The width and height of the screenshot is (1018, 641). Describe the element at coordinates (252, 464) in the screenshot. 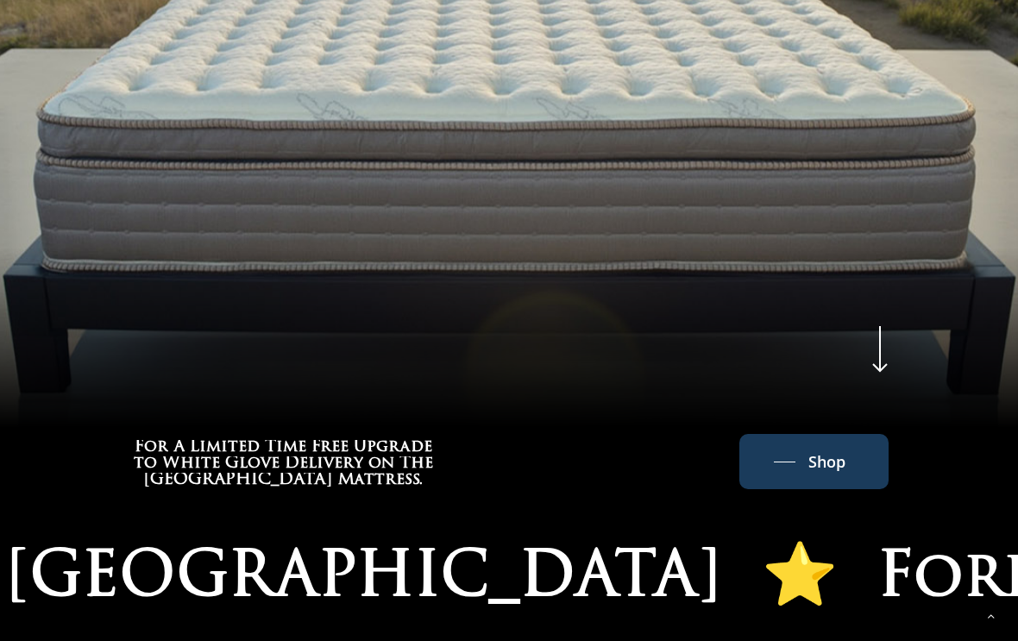

I see `span: Glove` at that location.